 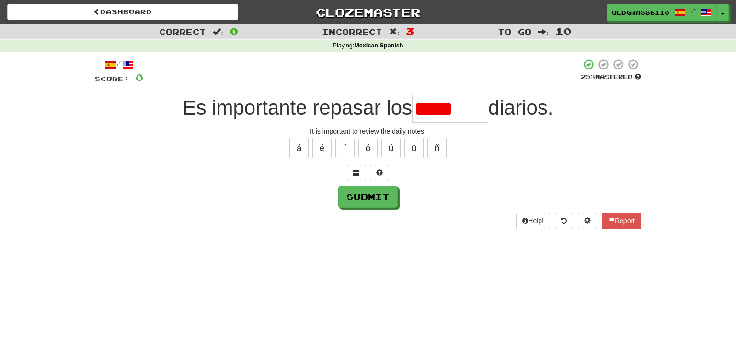 What do you see at coordinates (588, 77) in the screenshot?
I see `span: 25 %` at bounding box center [588, 77].